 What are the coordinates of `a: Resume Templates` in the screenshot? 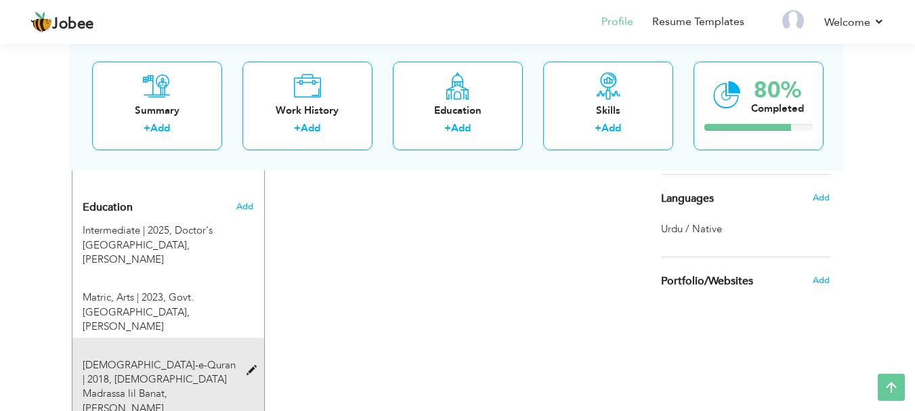 It's located at (699, 22).